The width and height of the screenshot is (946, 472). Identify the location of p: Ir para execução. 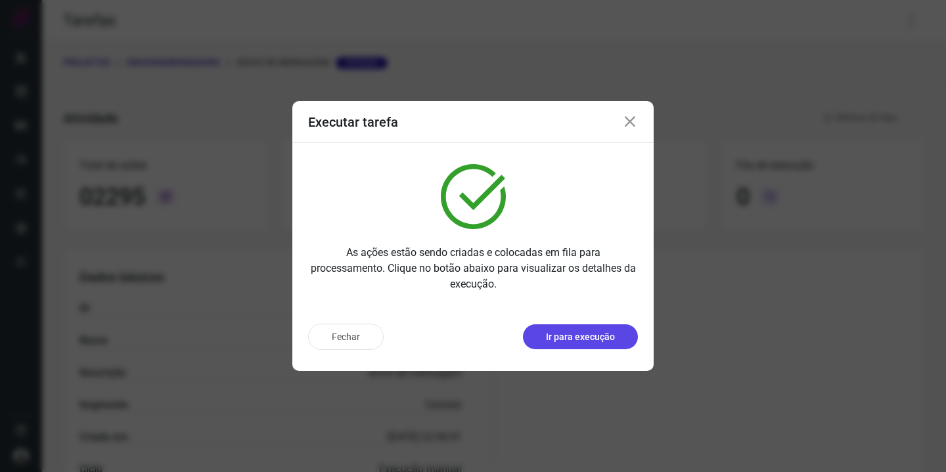
(580, 337).